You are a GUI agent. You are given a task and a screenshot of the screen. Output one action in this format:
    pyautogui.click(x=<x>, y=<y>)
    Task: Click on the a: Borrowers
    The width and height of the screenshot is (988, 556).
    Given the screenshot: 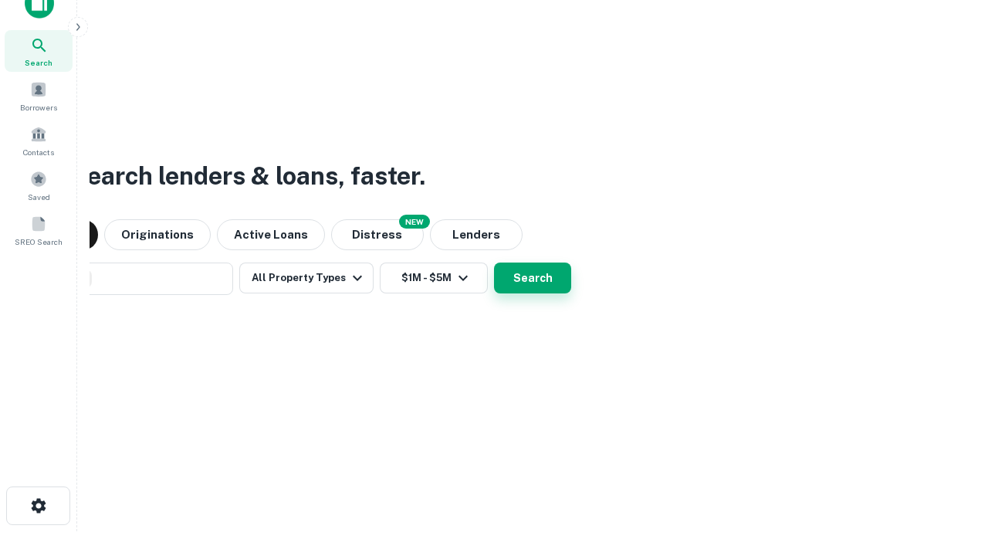 What is the action you would take?
    pyautogui.click(x=39, y=96)
    